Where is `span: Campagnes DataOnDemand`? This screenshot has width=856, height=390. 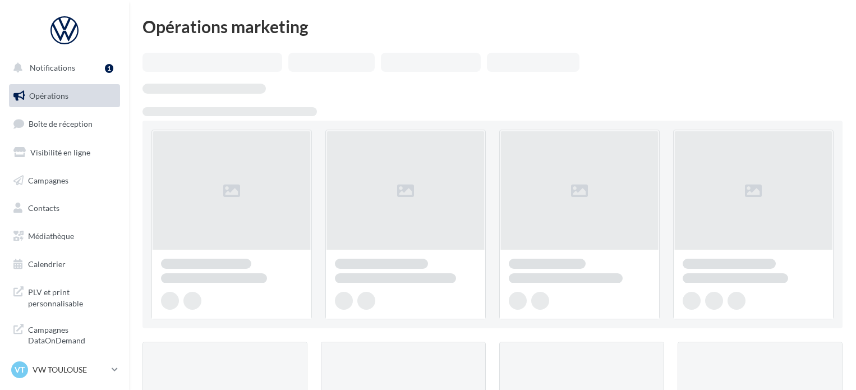
span: Campagnes DataOnDemand is located at coordinates (72, 334).